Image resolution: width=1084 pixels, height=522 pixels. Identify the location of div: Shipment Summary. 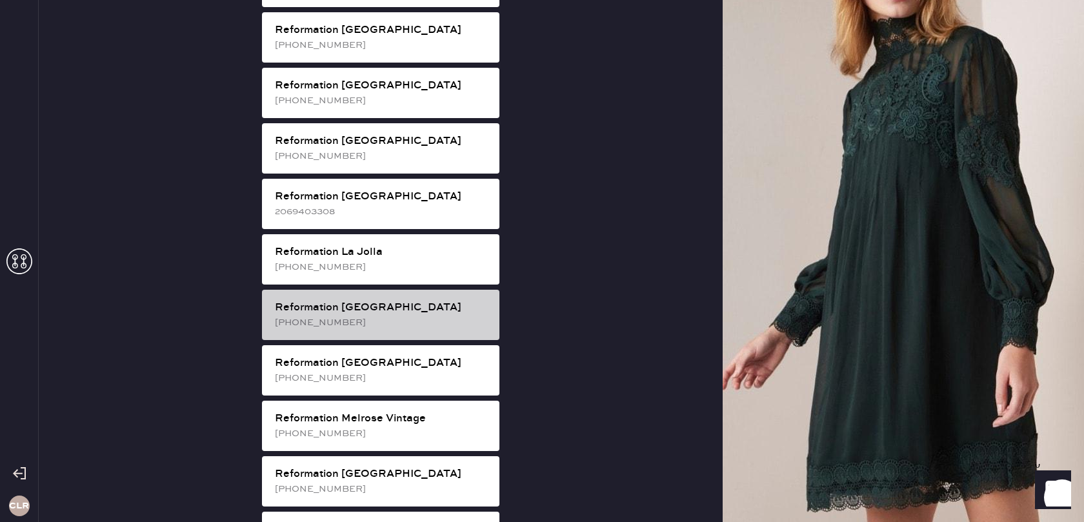
(541, 377).